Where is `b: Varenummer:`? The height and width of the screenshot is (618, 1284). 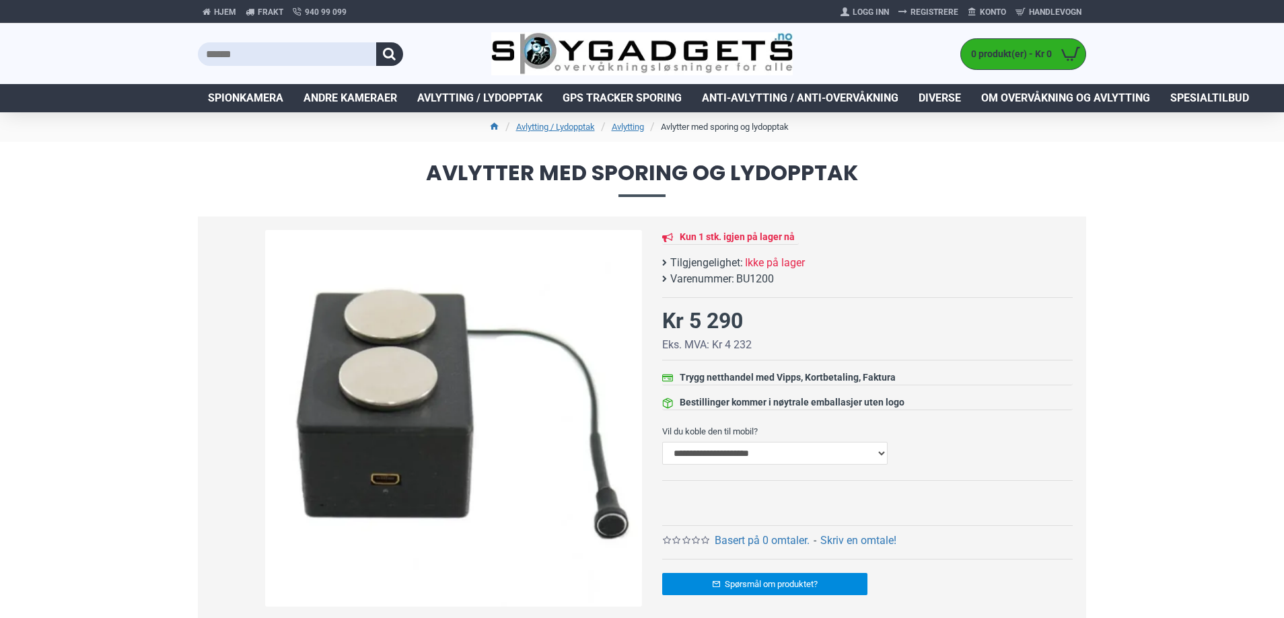 b: Varenummer: is located at coordinates (702, 279).